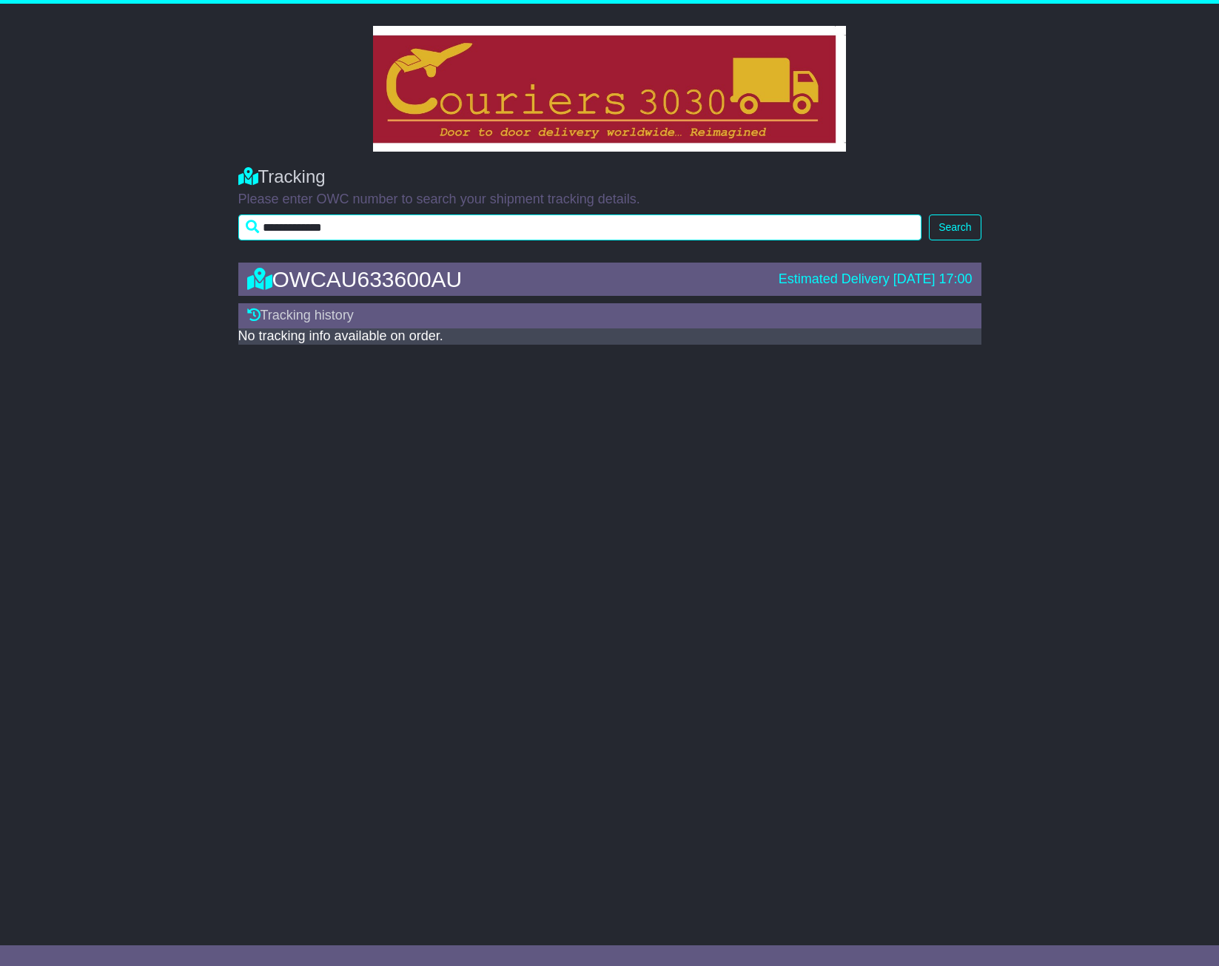 Image resolution: width=1219 pixels, height=966 pixels. What do you see at coordinates (609, 89) in the screenshot?
I see `img: Light` at bounding box center [609, 89].